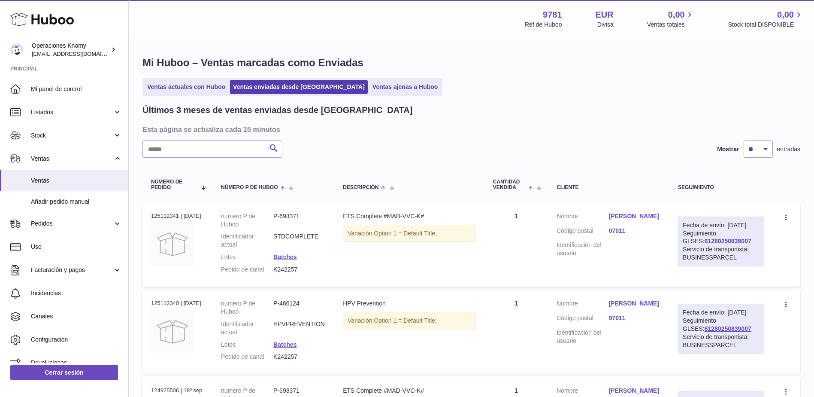  I want to click on span: Facturación y pagos, so click(72, 270).